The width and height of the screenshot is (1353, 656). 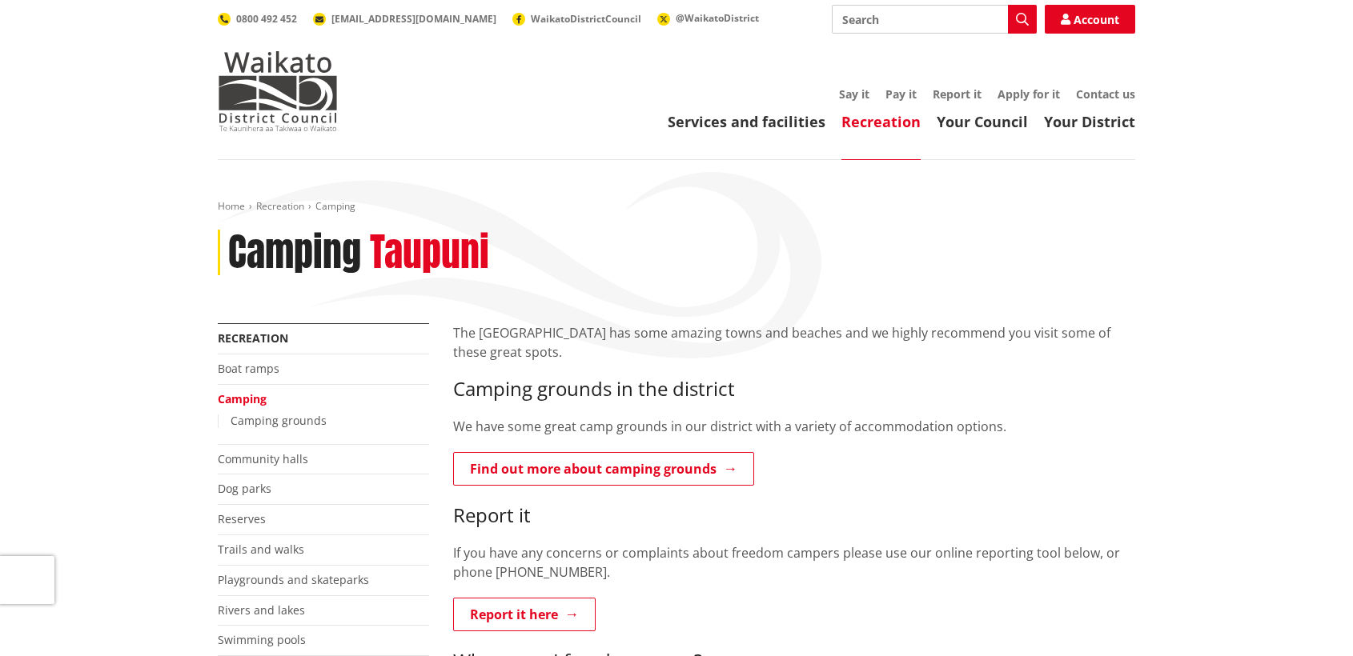 I want to click on a: WaikatoDistrictCouncil, so click(x=576, y=18).